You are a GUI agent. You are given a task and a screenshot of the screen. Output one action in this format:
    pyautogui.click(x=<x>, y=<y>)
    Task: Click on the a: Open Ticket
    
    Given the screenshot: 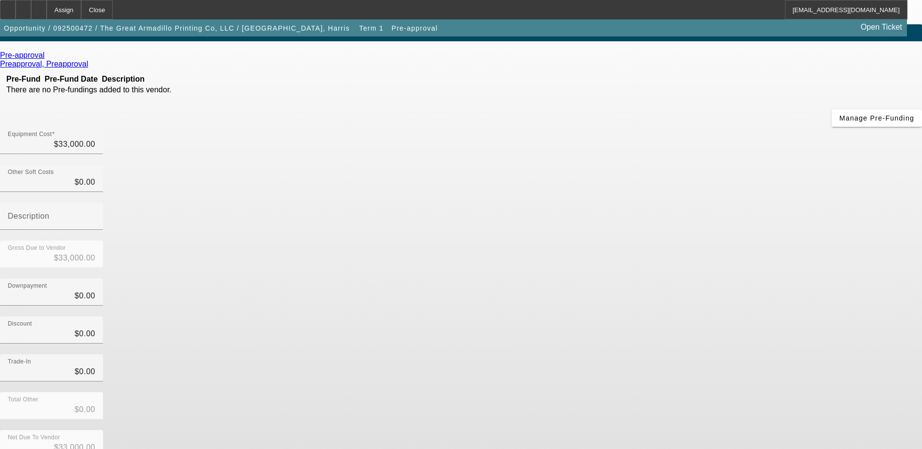 What is the action you would take?
    pyautogui.click(x=881, y=27)
    